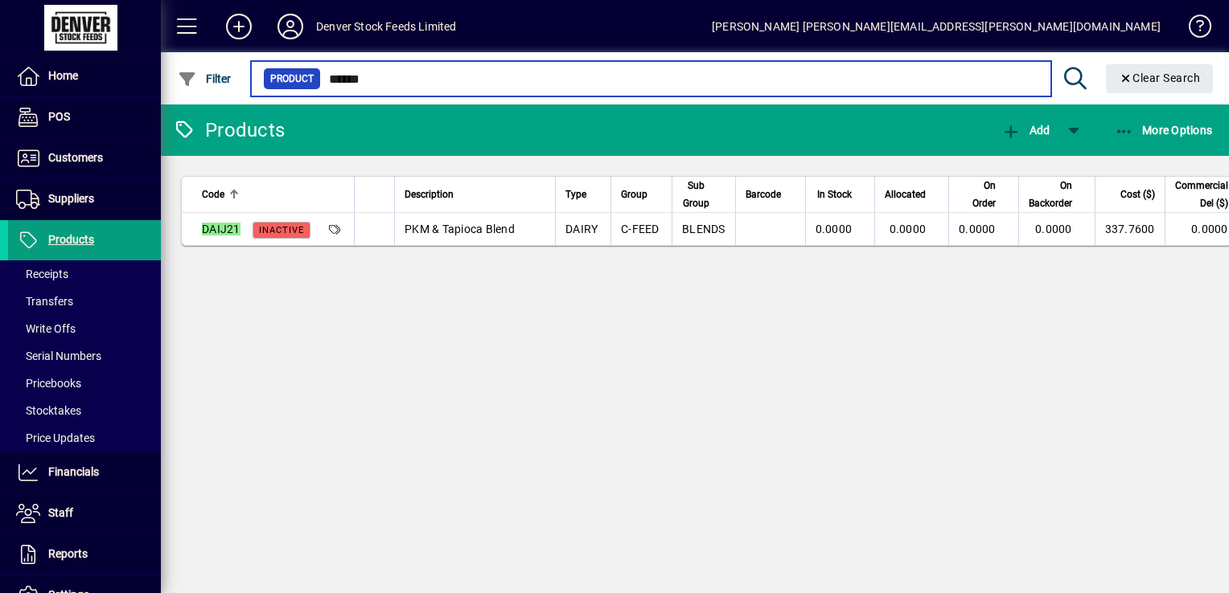 This screenshot has width=1229, height=593. Describe the element at coordinates (696, 195) in the screenshot. I see `span: Sub Group` at that location.